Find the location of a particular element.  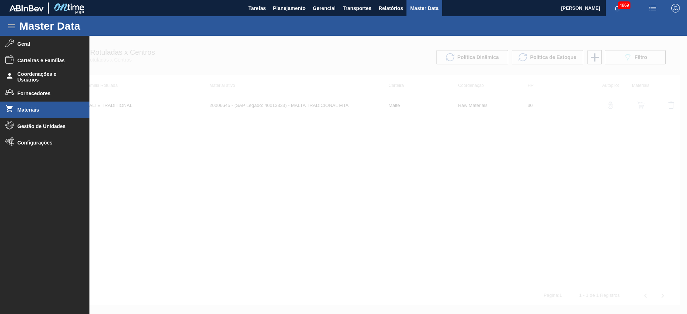

span: Gestão de Unidades is located at coordinates (47, 126).